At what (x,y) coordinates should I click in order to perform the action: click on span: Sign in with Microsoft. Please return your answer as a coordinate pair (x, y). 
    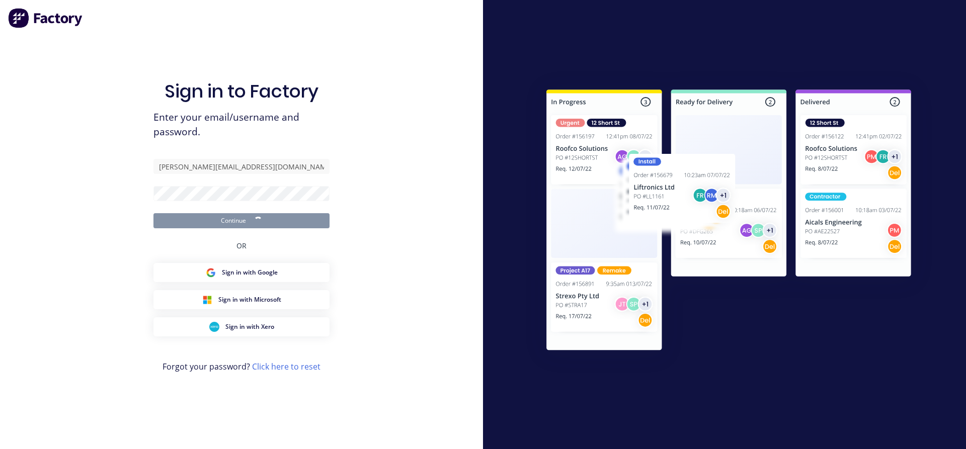
    Looking at the image, I should click on (250, 300).